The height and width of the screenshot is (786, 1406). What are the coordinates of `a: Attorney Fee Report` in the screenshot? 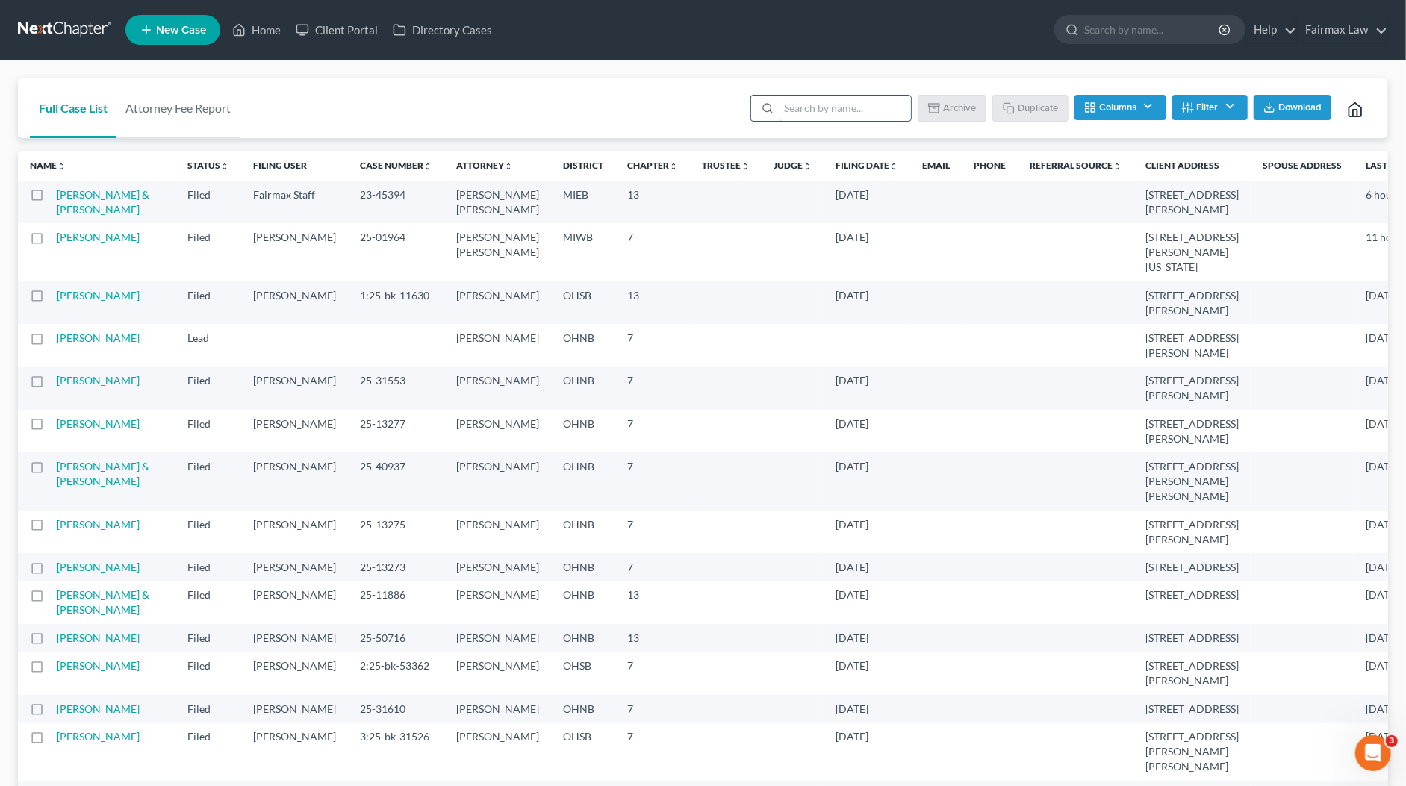 It's located at (178, 108).